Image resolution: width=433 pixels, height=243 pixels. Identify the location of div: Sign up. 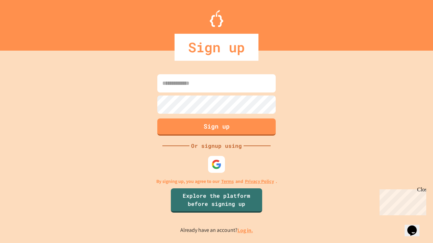
(216, 47).